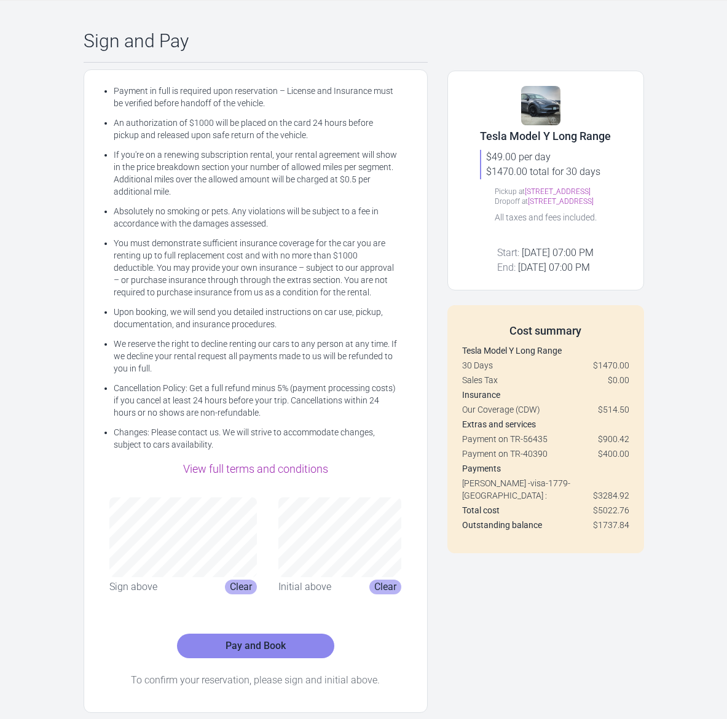  I want to click on li: If you're on a renewing subscription rental, your rental agreement will show in the price breakdo..., so click(255, 173).